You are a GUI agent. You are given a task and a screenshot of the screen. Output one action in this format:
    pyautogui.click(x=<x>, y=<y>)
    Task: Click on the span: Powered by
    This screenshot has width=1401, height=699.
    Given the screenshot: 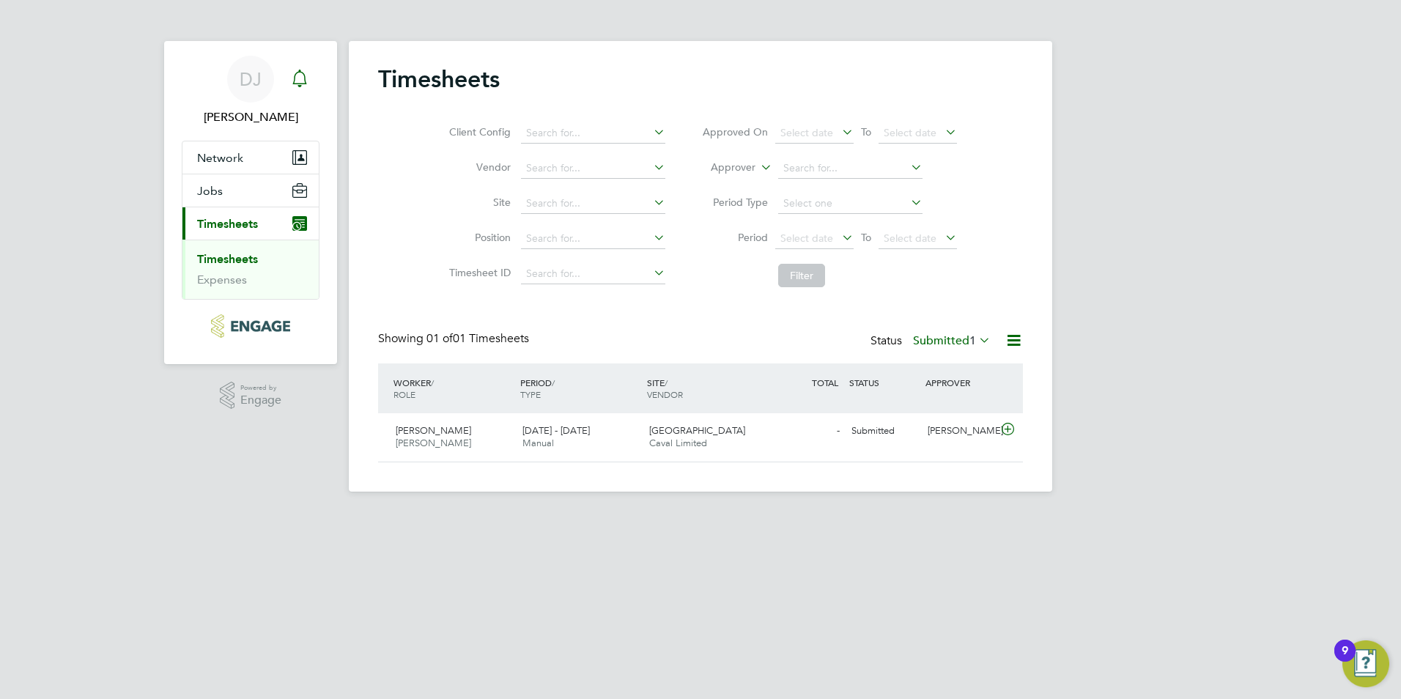 What is the action you would take?
    pyautogui.click(x=261, y=388)
    